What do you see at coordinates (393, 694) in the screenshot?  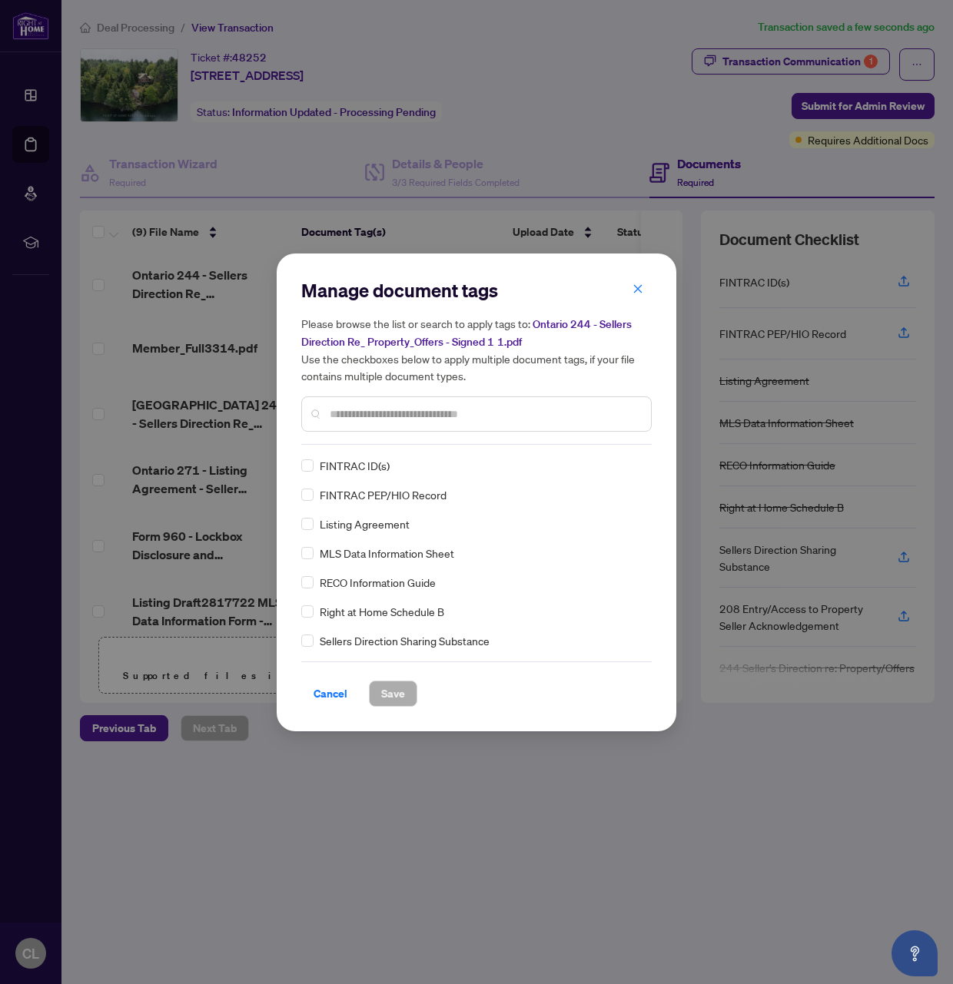 I see `button: Save` at bounding box center [393, 694].